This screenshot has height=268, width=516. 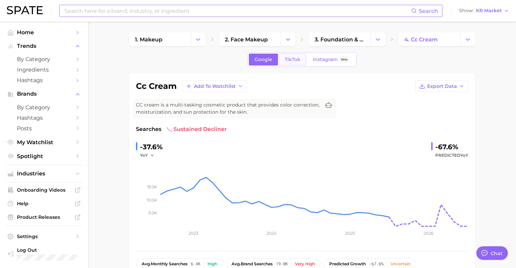 I want to click on span: sustained decliner, so click(x=197, y=129).